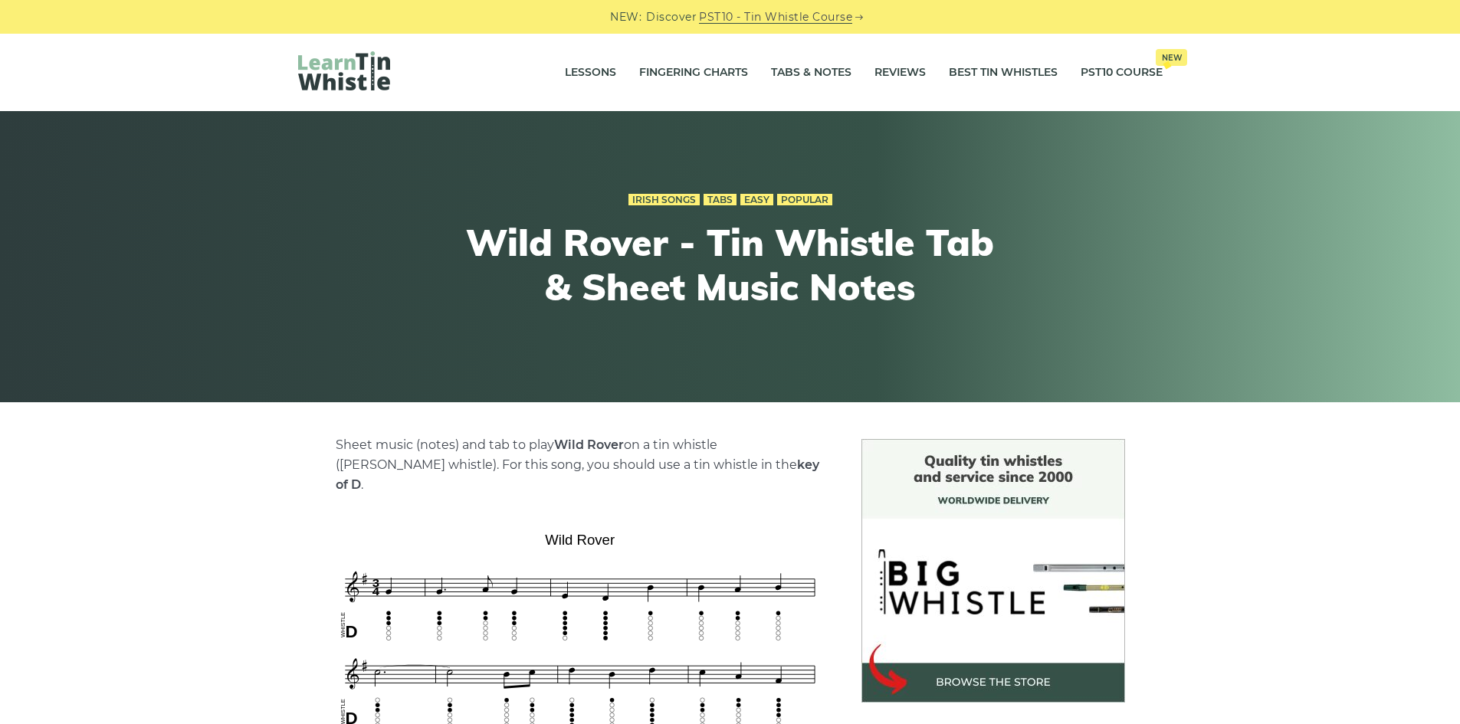  Describe the element at coordinates (805, 200) in the screenshot. I see `a: Popular` at that location.